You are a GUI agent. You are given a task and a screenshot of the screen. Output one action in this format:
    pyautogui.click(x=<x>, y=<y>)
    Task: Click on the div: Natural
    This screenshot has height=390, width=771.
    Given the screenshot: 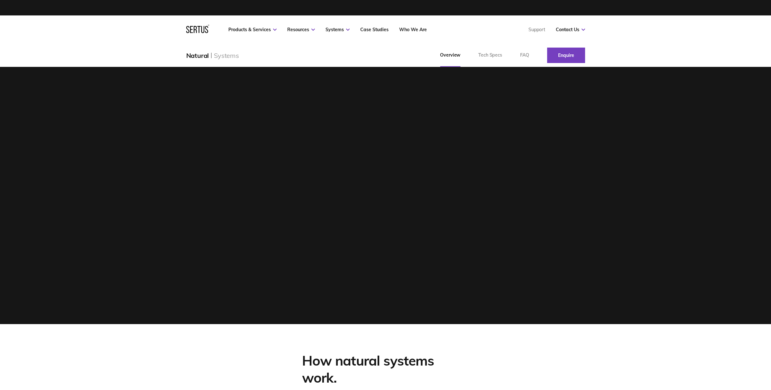 What is the action you would take?
    pyautogui.click(x=197, y=55)
    